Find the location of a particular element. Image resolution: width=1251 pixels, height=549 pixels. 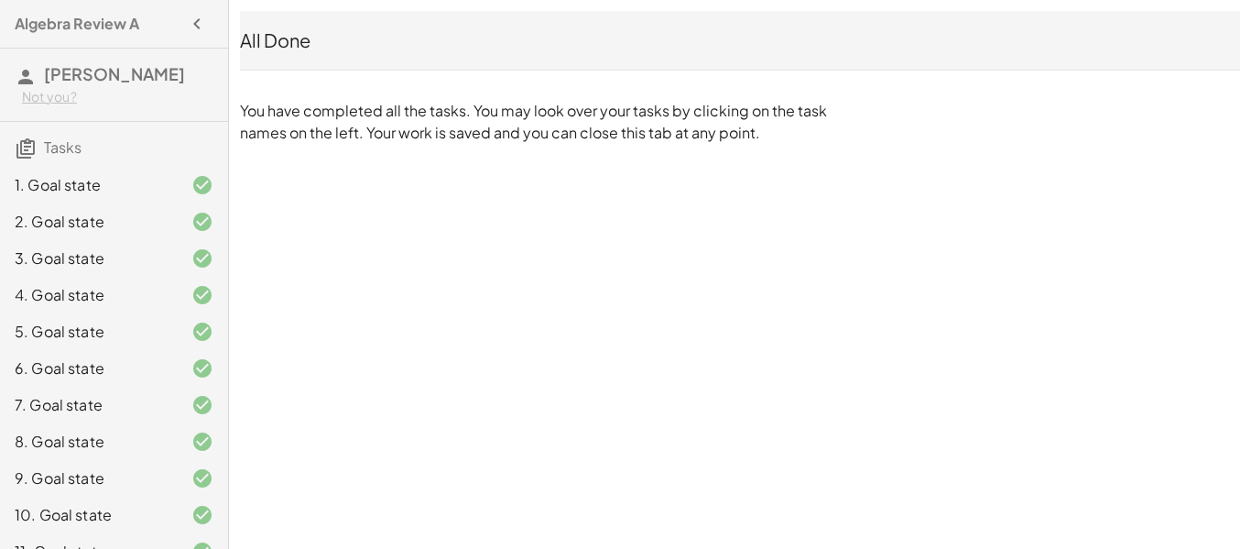

div: 4. Goal state is located at coordinates (88, 295).